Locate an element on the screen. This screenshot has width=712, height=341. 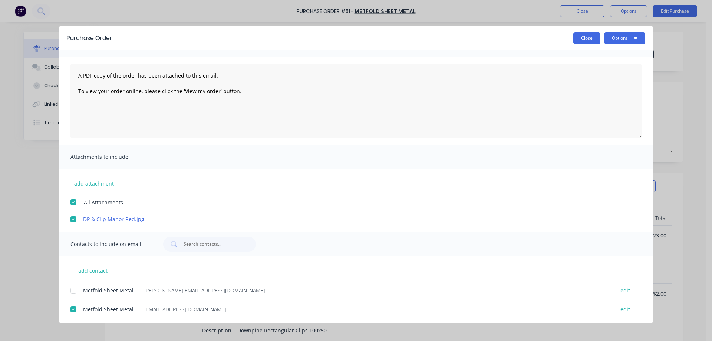
span: Attachments to include is located at coordinates (111, 157).